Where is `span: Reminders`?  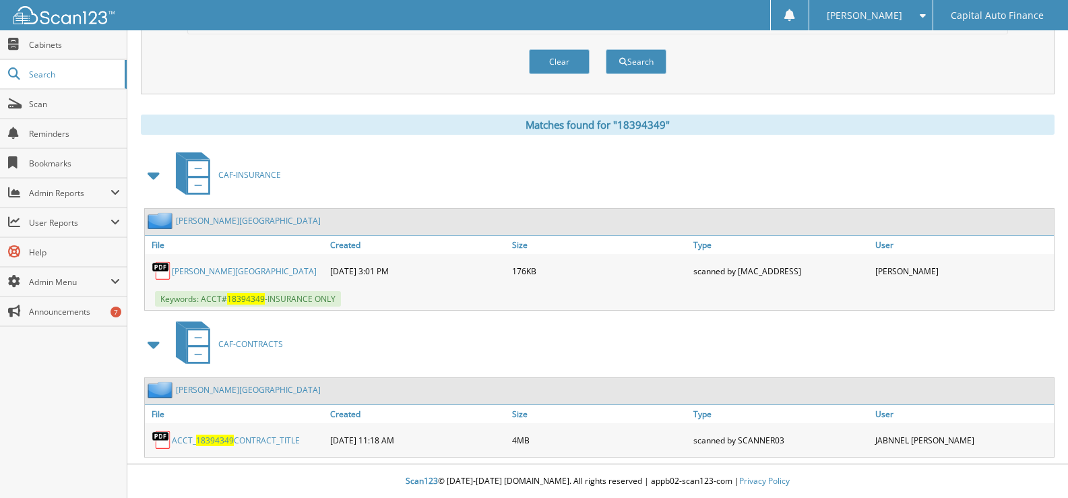
span: Reminders is located at coordinates (74, 133).